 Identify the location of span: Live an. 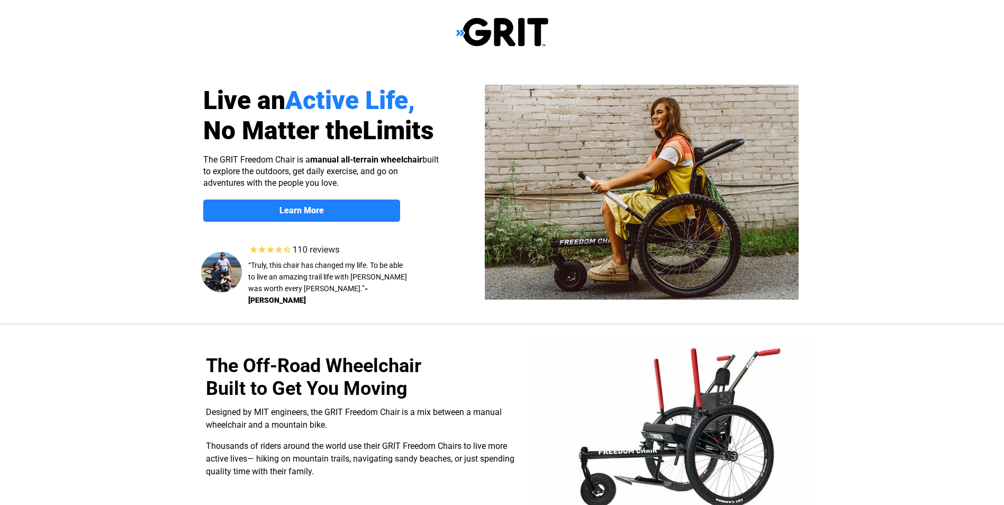
(244, 100).